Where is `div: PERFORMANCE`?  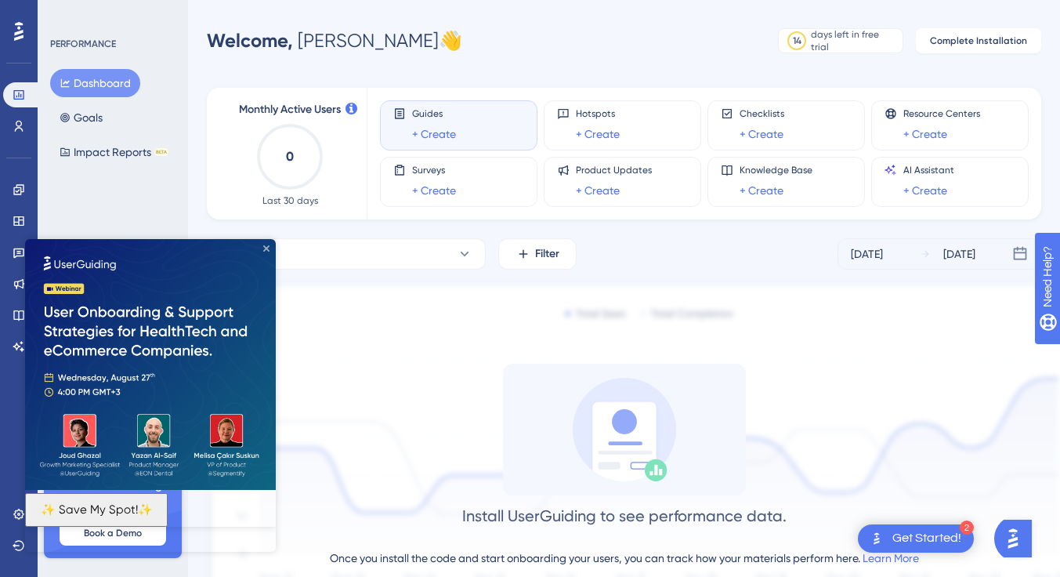
div: PERFORMANCE is located at coordinates (83, 44).